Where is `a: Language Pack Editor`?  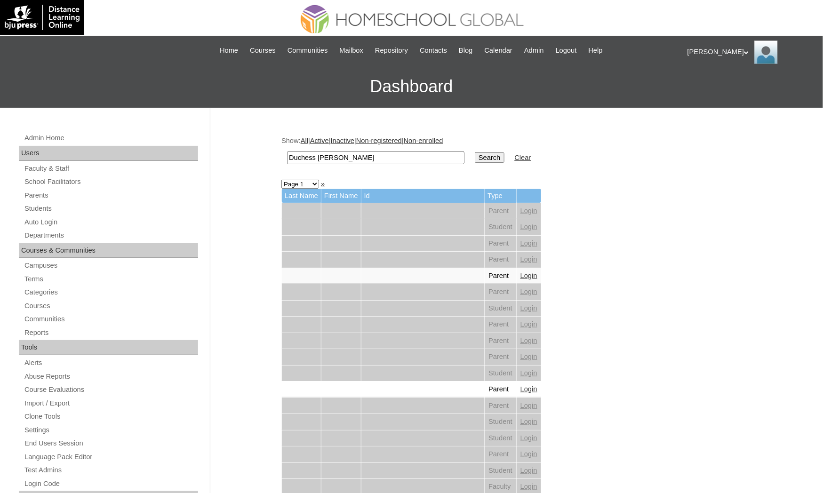 a: Language Pack Editor is located at coordinates (111, 457).